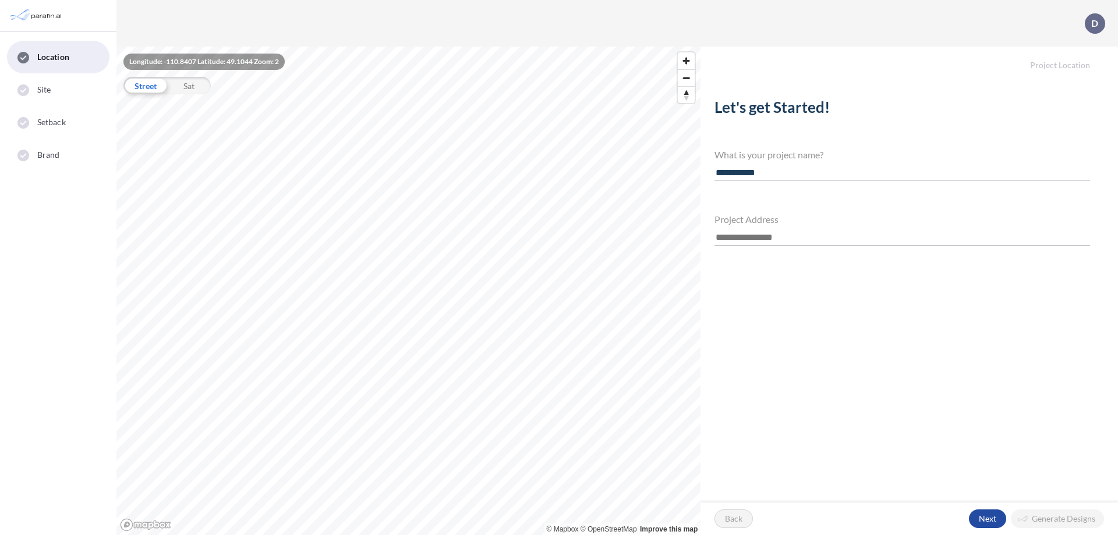  I want to click on a: Mapbox homepage, so click(146, 525).